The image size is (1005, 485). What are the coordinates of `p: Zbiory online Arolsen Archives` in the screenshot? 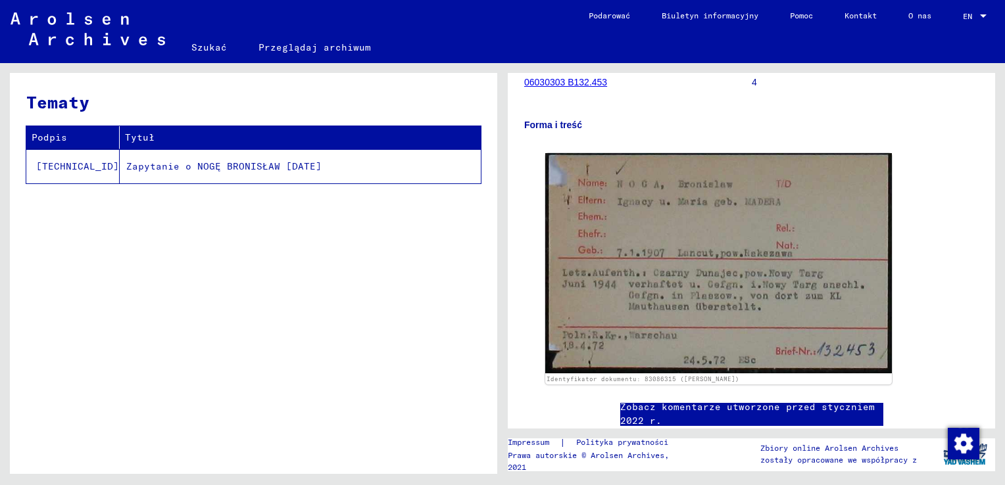 It's located at (839, 449).